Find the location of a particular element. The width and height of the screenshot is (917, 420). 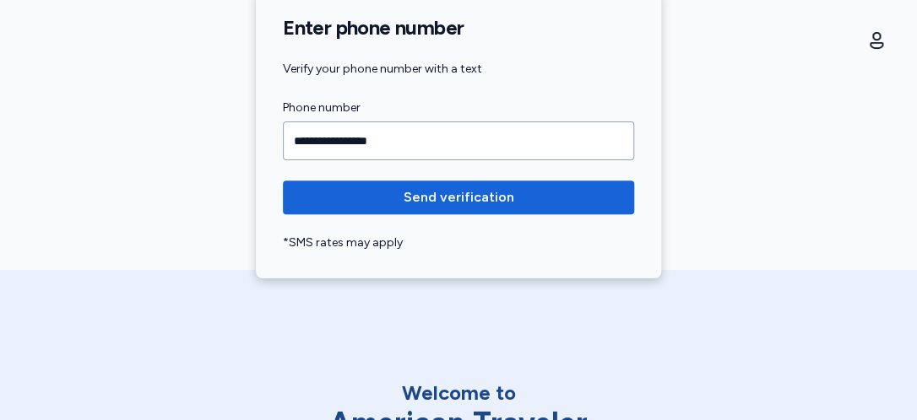

label: Phone number is located at coordinates (458, 108).